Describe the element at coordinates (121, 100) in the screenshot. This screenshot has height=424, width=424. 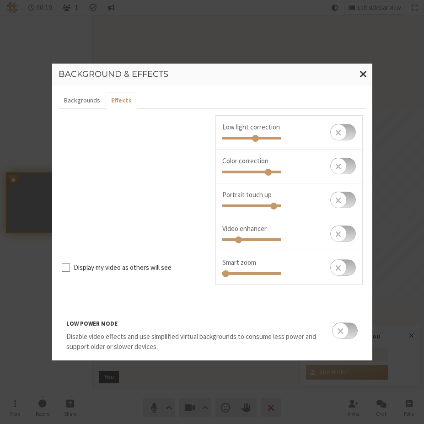
I see `button: Effects` at that location.